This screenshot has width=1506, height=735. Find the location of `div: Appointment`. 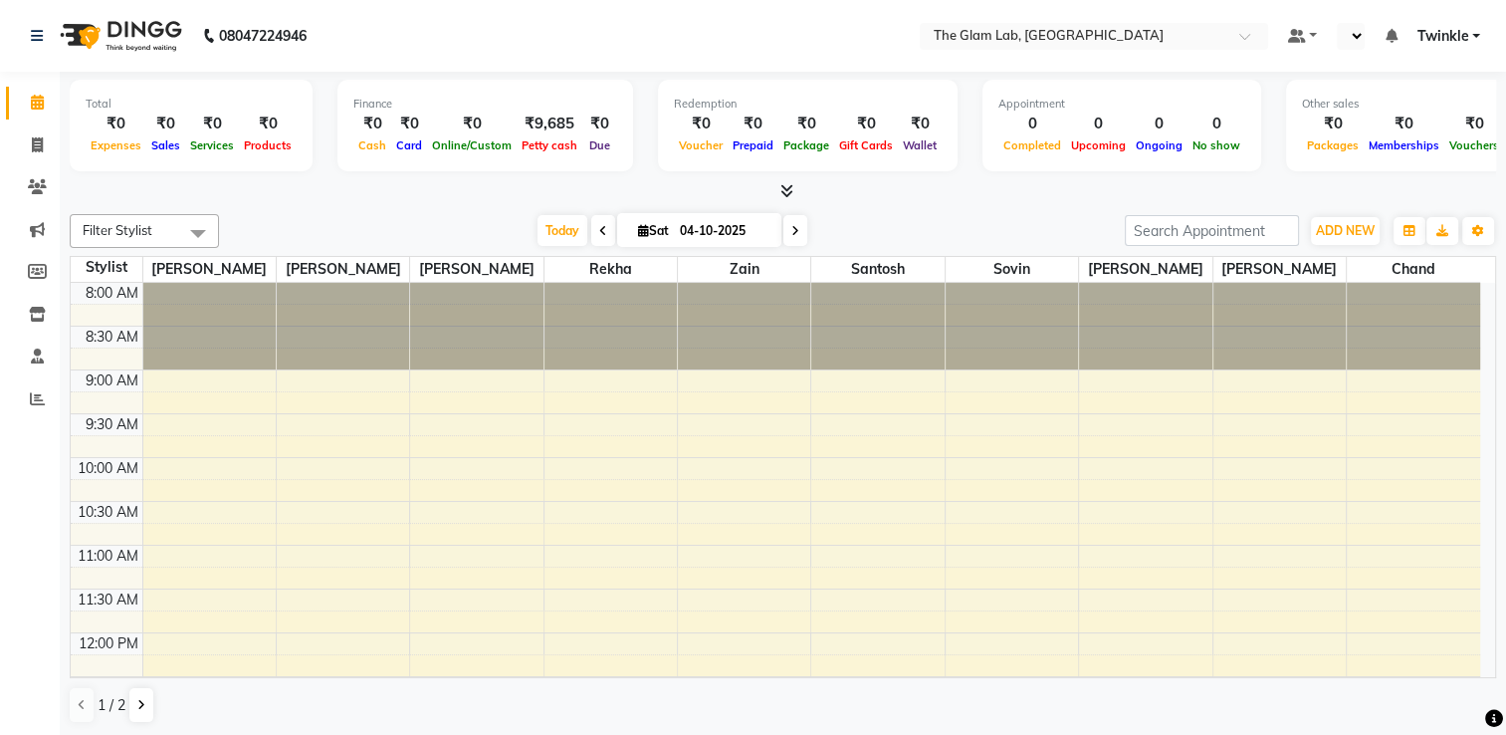

div: Appointment is located at coordinates (1122, 104).